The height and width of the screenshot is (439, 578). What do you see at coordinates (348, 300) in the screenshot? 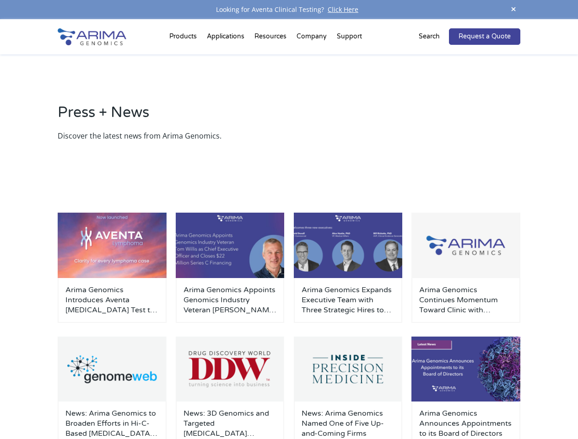
I see `a: Arima Genomics Expands Executive Team with Three Strategic Hires to Advance Clinical Applications...` at bounding box center [348, 300].